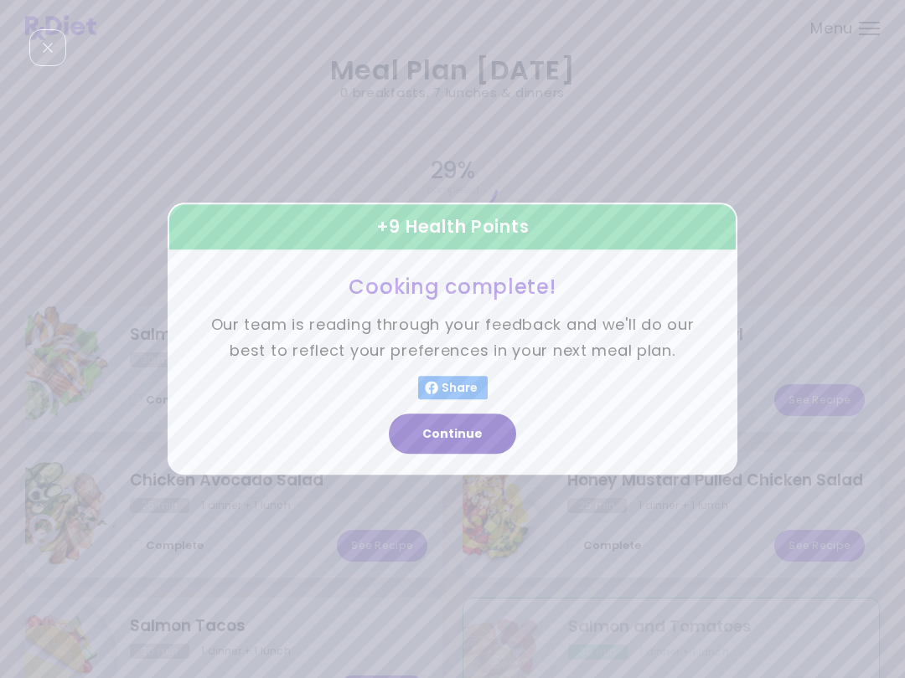 The height and width of the screenshot is (678, 905). Describe the element at coordinates (452, 338) in the screenshot. I see `p: Our team is reading through your feedback and we'll do our best to reflect your preferences in yo...` at that location.